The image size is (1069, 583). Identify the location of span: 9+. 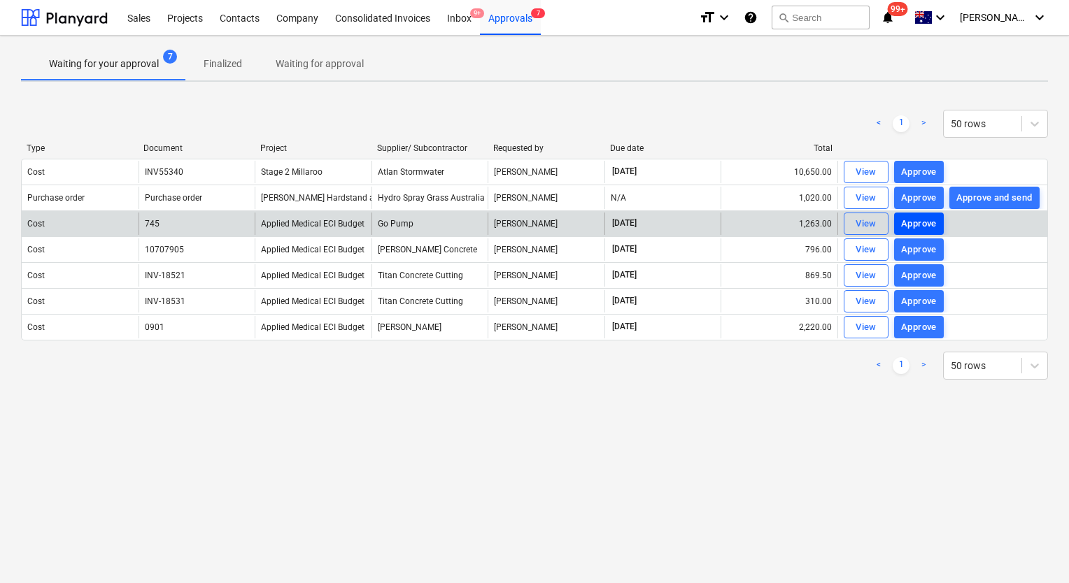
(477, 13).